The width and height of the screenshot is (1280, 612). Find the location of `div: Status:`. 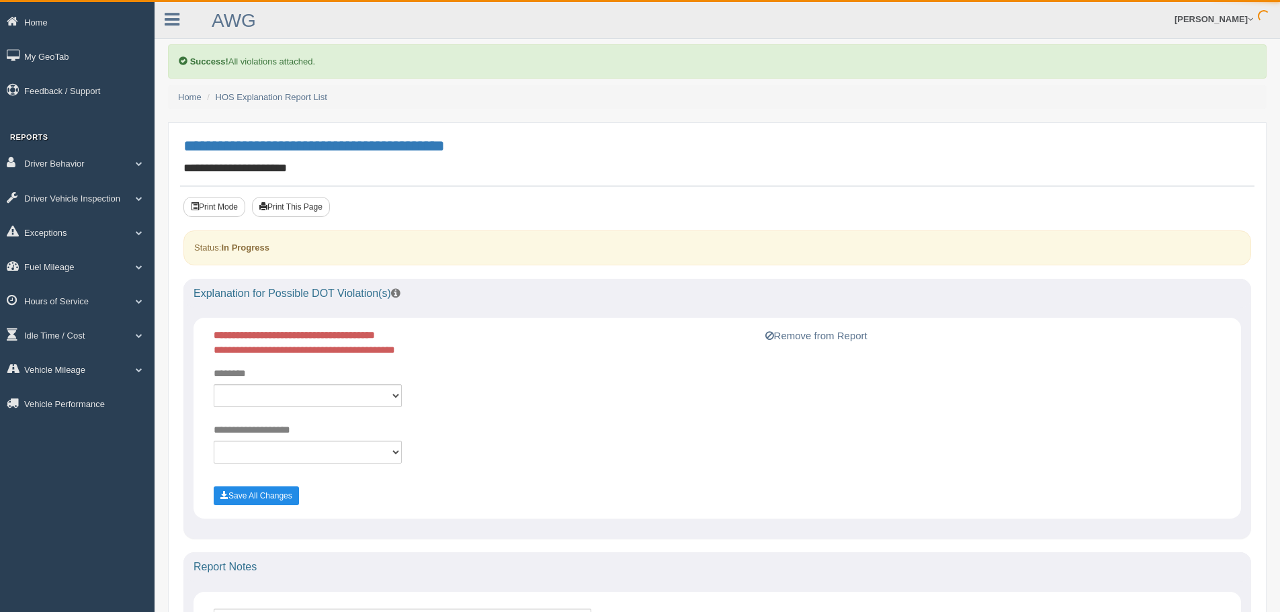

div: Status: is located at coordinates (717, 247).